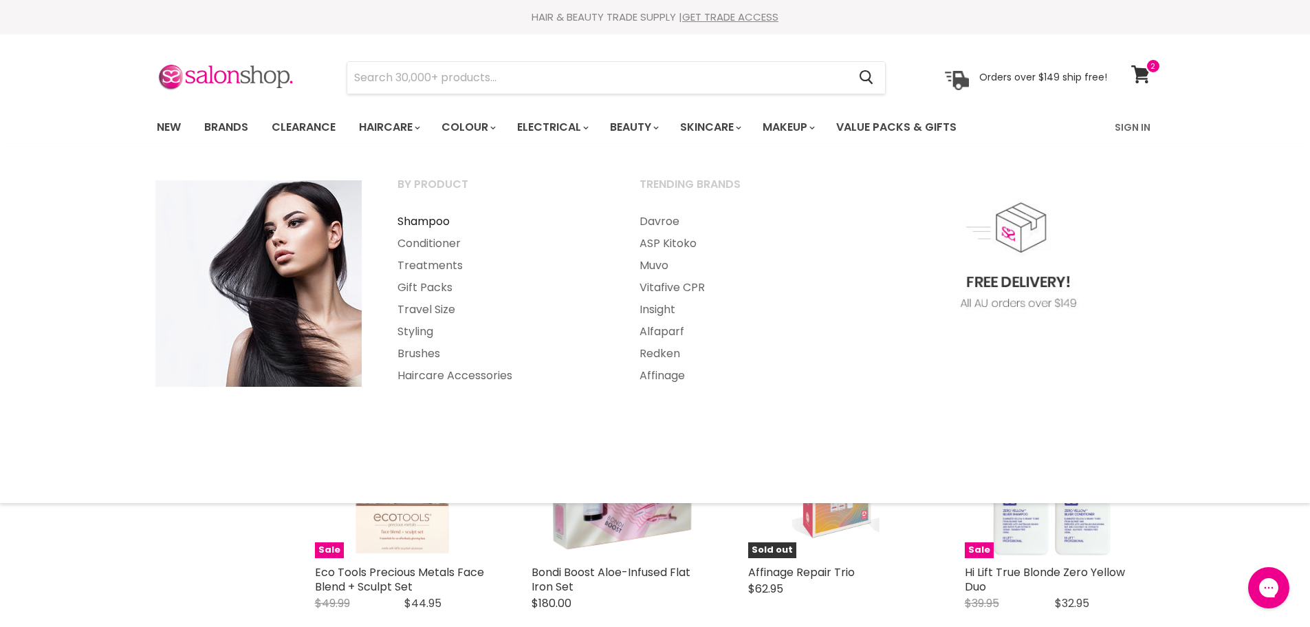 The height and width of the screenshot is (627, 1310). What do you see at coordinates (500, 354) in the screenshot?
I see `a: Brushes` at bounding box center [500, 354].